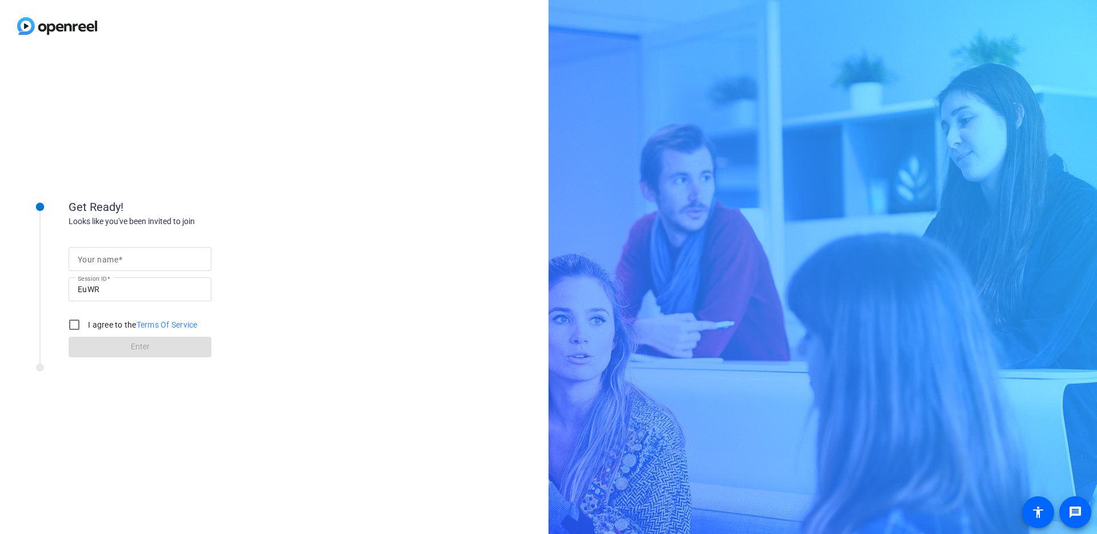  I want to click on mat-icon: message, so click(1075, 512).